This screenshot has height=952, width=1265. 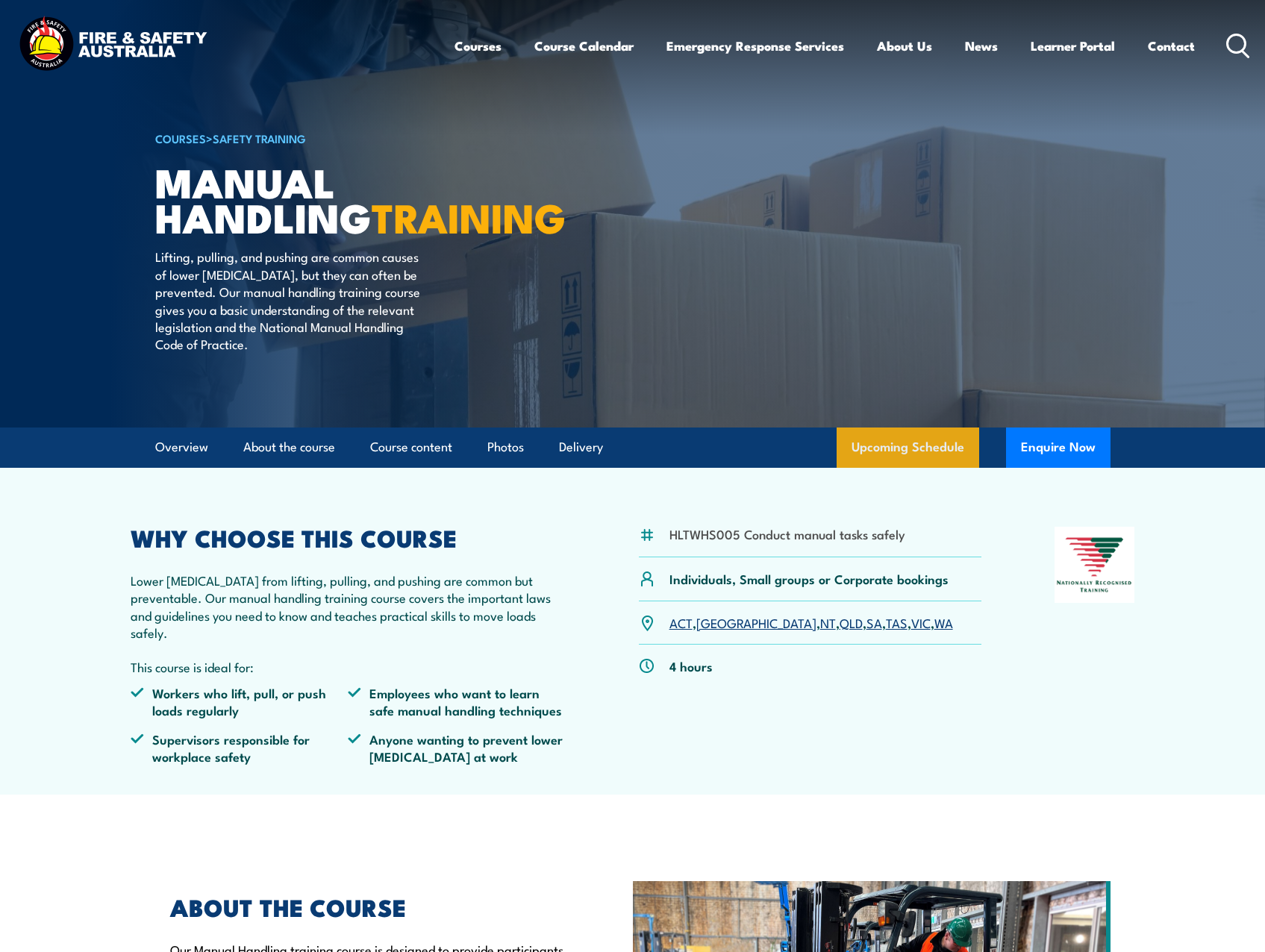 What do you see at coordinates (981, 45) in the screenshot?
I see `a: News` at bounding box center [981, 45].